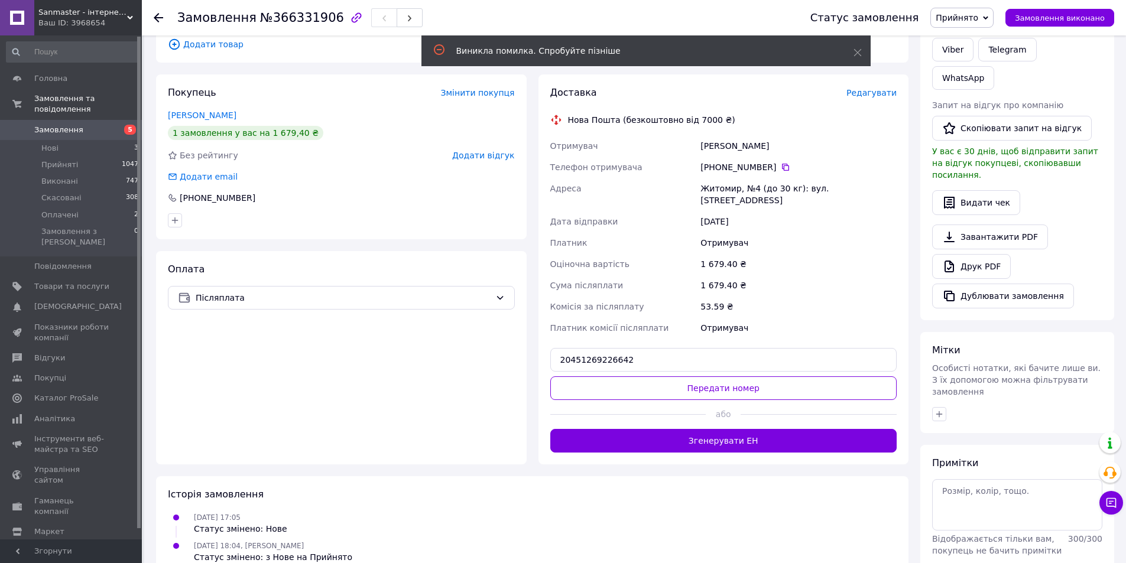 This screenshot has width=1126, height=563. I want to click on span: Сума післяплати, so click(587, 286).